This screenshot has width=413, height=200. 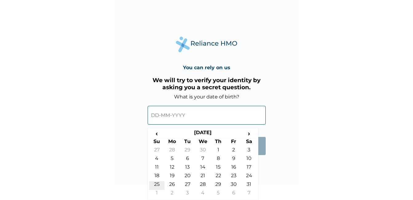 I want to click on td: 9, so click(x=234, y=160).